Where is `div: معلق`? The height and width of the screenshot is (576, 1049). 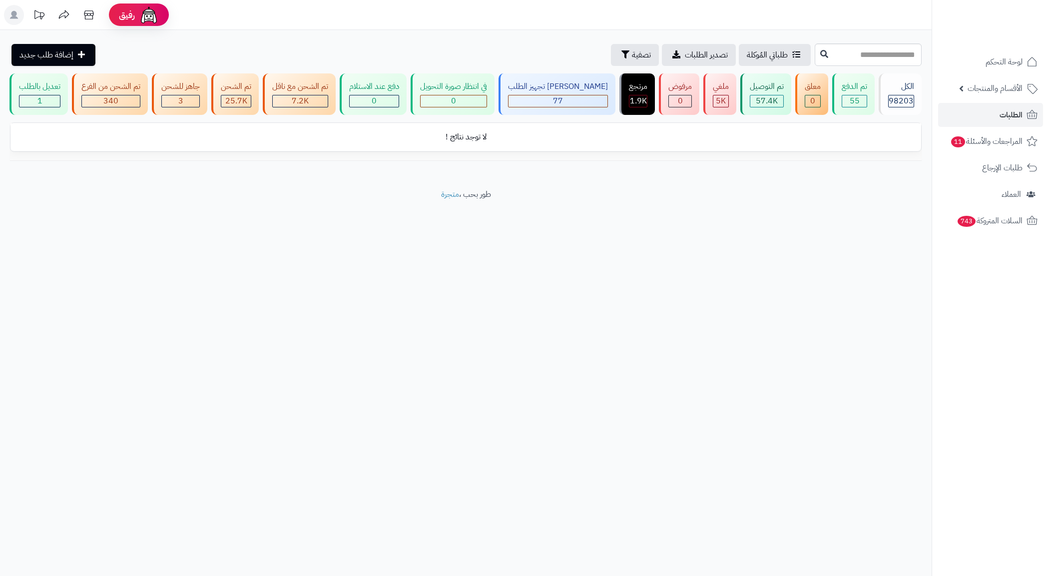
div: معلق is located at coordinates (813, 86).